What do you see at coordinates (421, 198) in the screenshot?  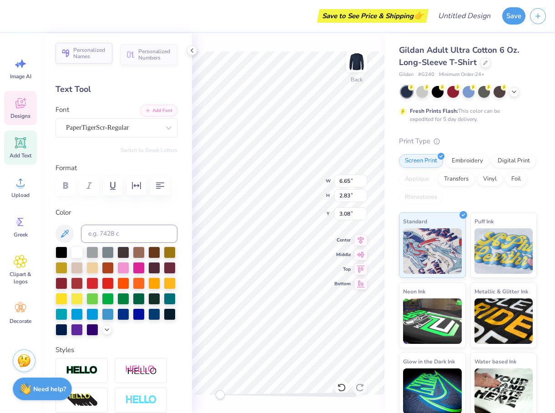 I see `div: Rhinestones` at bounding box center [421, 198].